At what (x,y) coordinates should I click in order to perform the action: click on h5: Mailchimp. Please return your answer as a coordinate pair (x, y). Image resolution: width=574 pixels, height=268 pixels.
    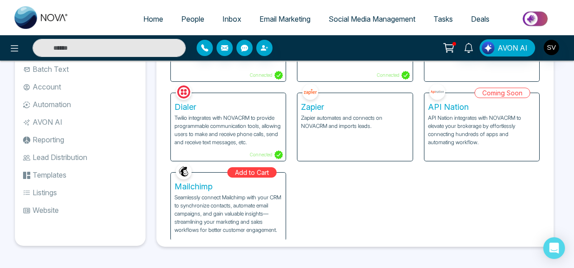
    Looking at the image, I should click on (228, 187).